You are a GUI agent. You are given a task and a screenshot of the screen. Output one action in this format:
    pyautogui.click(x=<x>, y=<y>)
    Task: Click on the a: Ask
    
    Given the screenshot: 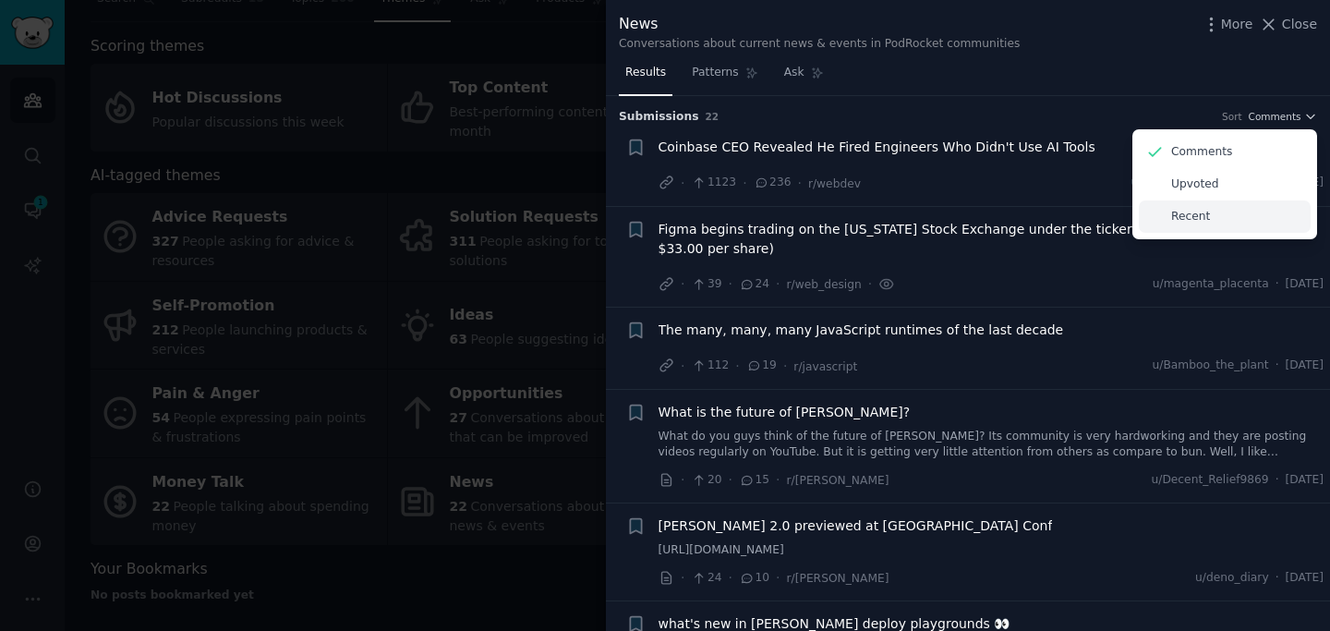 What is the action you would take?
    pyautogui.click(x=804, y=77)
    